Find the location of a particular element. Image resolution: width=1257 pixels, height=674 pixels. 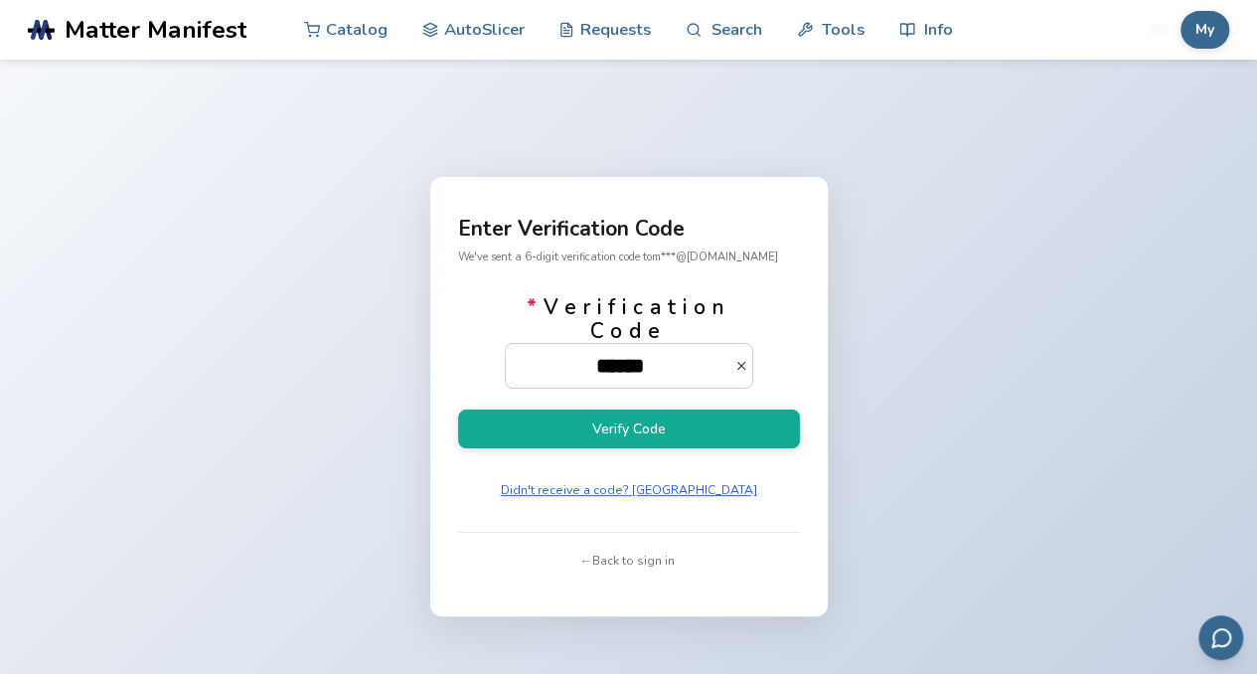

button: Send feedback via email is located at coordinates (1221, 637).